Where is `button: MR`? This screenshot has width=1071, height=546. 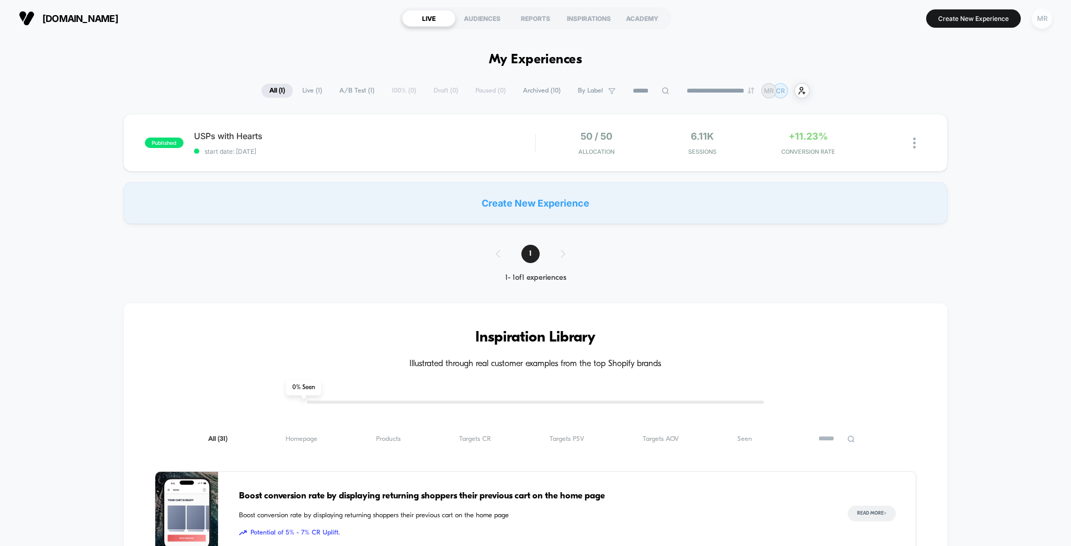
button: MR is located at coordinates (1042, 18).